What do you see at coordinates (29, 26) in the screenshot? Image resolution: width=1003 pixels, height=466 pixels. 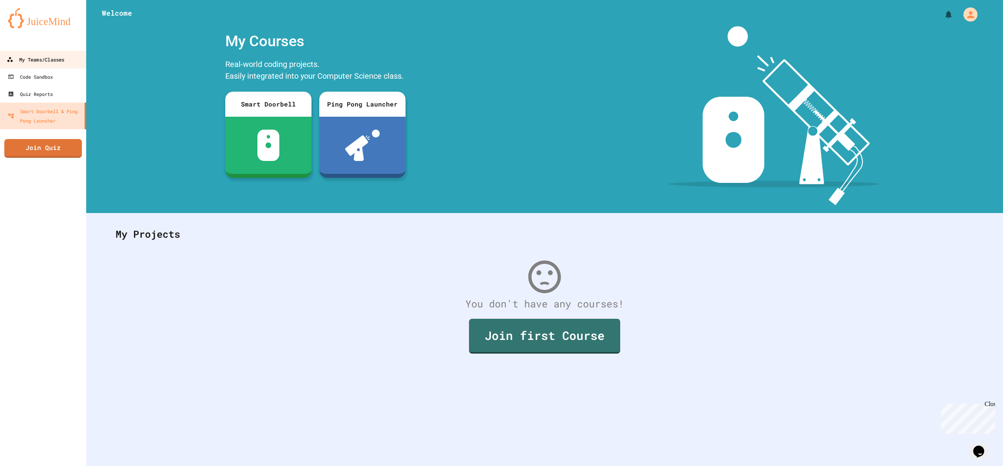 I see `div: Chat with us now!Close` at bounding box center [29, 26].